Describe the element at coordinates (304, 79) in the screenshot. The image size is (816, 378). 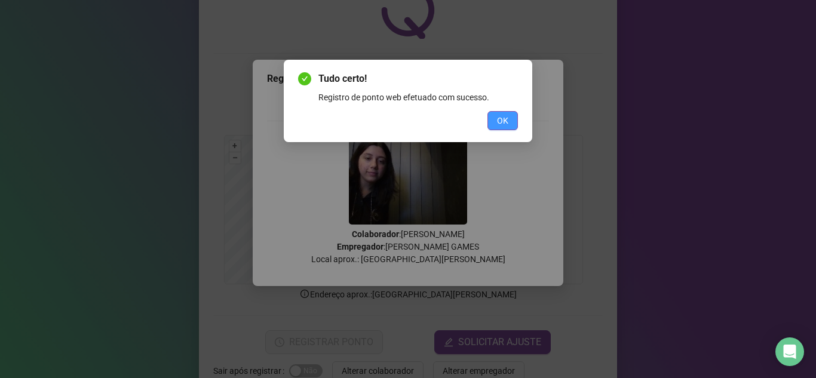
I see `span: check-circle` at that location.